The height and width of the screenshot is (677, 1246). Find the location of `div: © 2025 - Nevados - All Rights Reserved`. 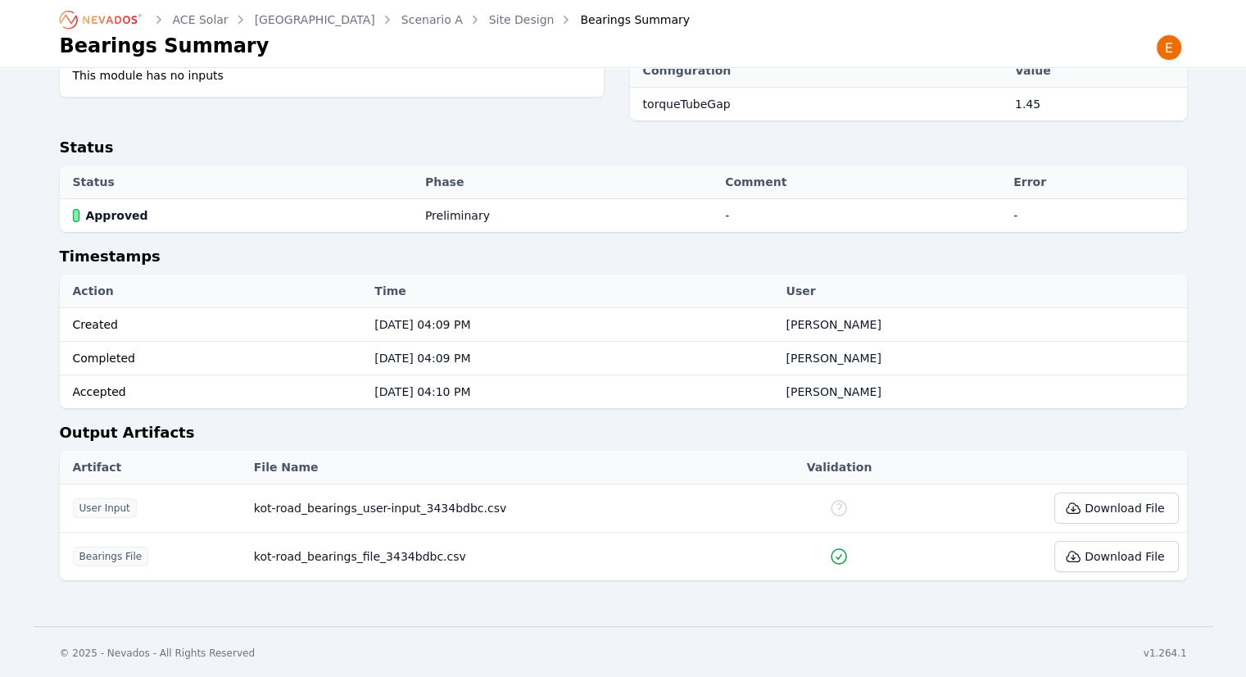

div: © 2025 - Nevados - All Rights Reserved is located at coordinates (157, 653).